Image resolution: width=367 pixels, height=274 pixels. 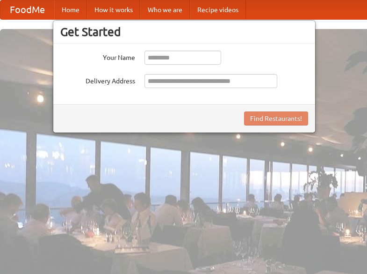 I want to click on h3: Get Started, so click(x=184, y=32).